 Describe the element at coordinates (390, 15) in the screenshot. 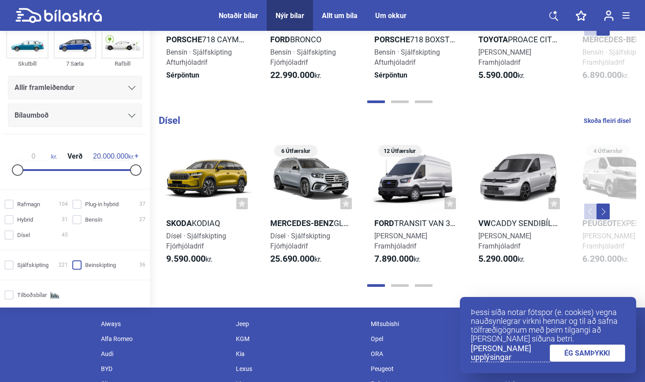

I see `a: Um okkur` at that location.